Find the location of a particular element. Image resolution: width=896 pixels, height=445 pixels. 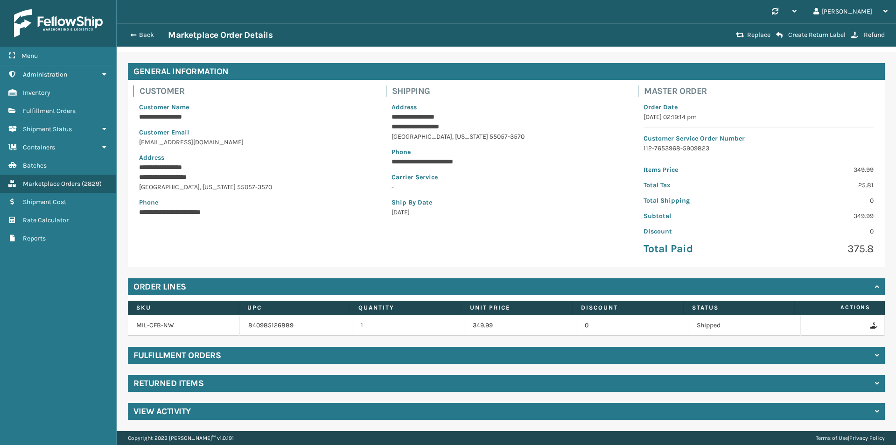

h4: Customer is located at coordinates (257, 91).